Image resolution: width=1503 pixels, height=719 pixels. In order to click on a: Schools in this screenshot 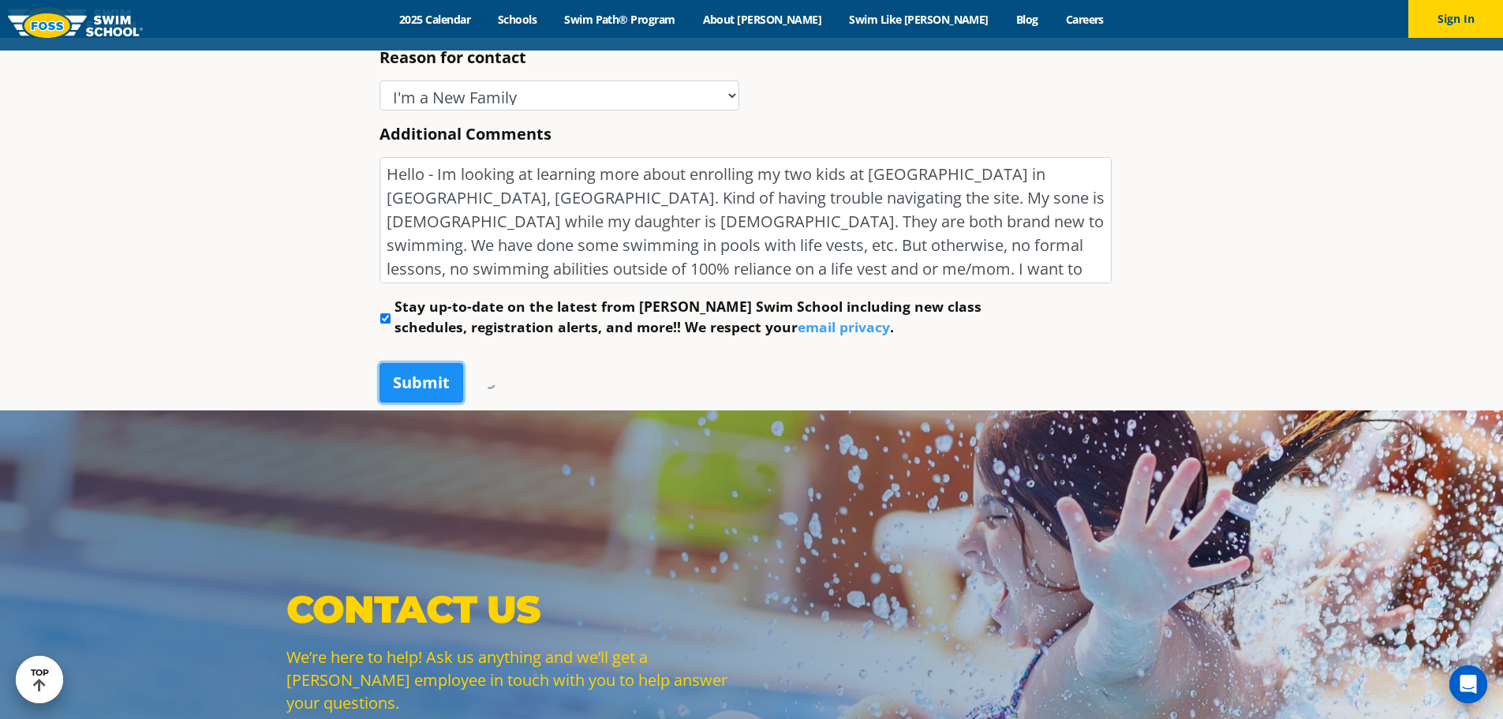, I will do `click(518, 19)`.